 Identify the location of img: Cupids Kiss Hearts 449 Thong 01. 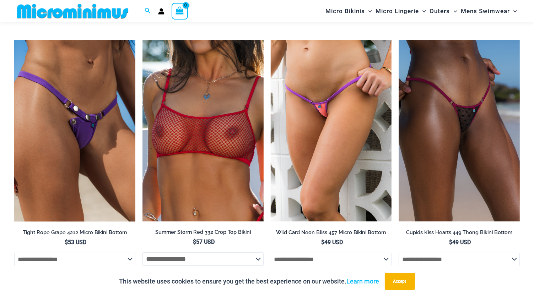
(459, 131).